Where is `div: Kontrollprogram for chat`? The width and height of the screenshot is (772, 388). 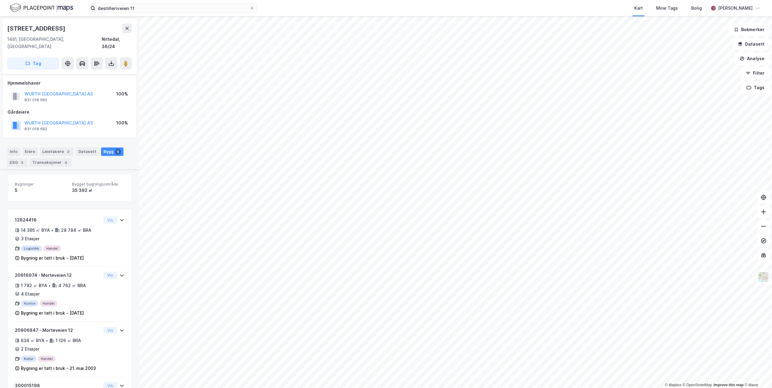 div: Kontrollprogram for chat is located at coordinates (757, 374).